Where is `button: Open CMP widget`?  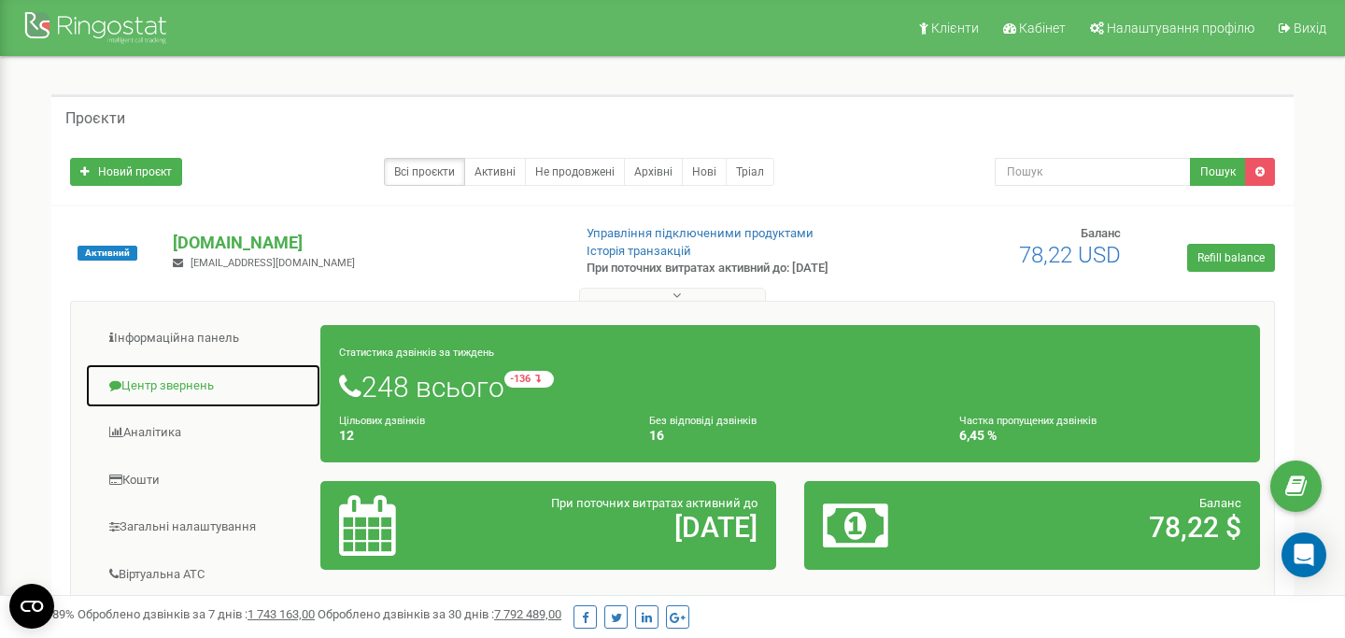
button: Open CMP widget is located at coordinates (32, 606).